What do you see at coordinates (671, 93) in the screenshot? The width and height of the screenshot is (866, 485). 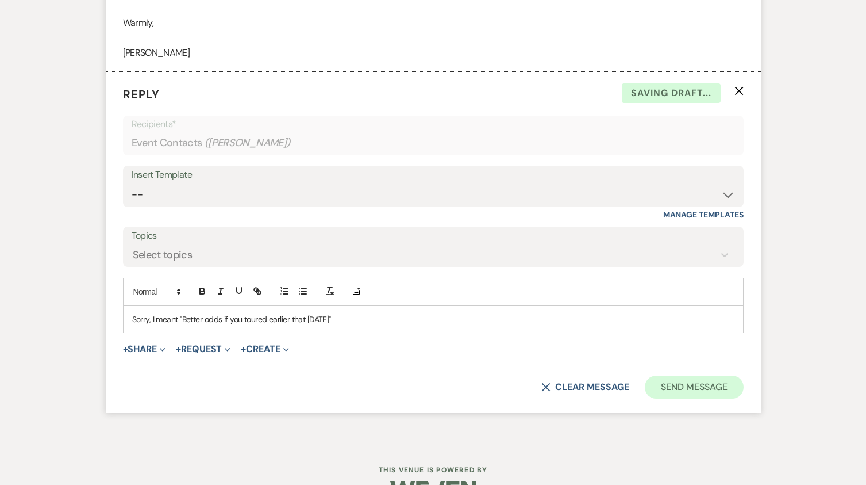 I see `span: Saving draft...` at bounding box center [671, 93].